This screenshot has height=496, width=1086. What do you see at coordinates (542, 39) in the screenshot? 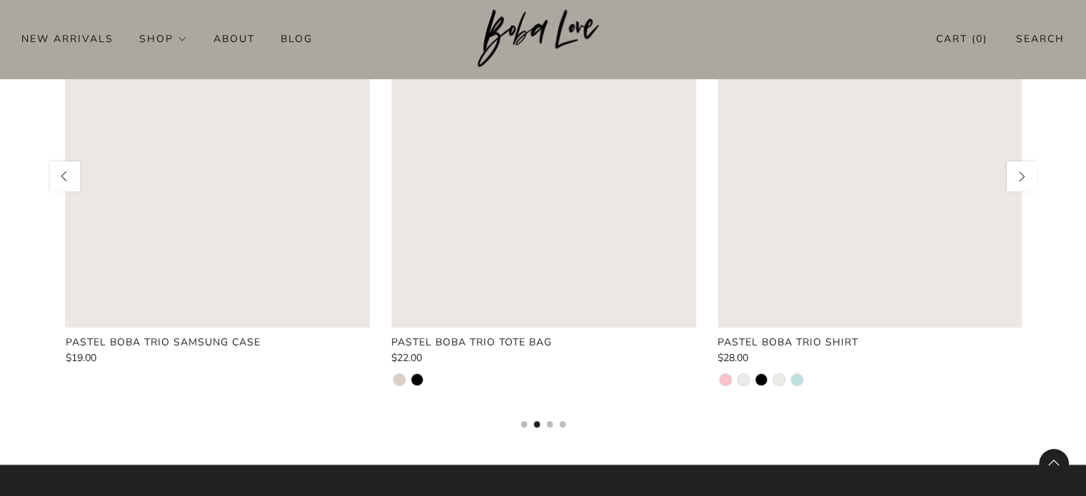
I see `img: Boba Love` at bounding box center [542, 39].